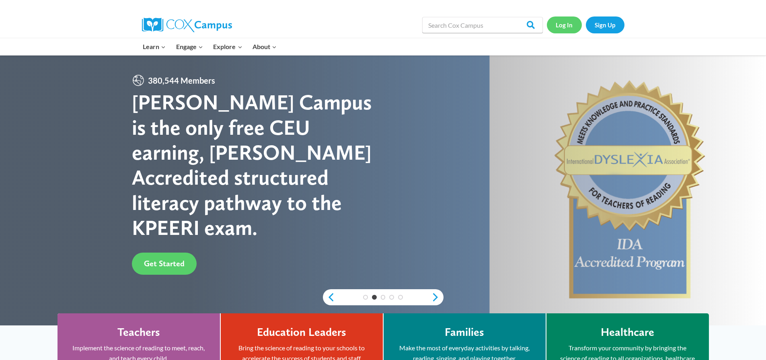 The height and width of the screenshot is (360, 766). I want to click on h4: Education Leaders, so click(302, 332).